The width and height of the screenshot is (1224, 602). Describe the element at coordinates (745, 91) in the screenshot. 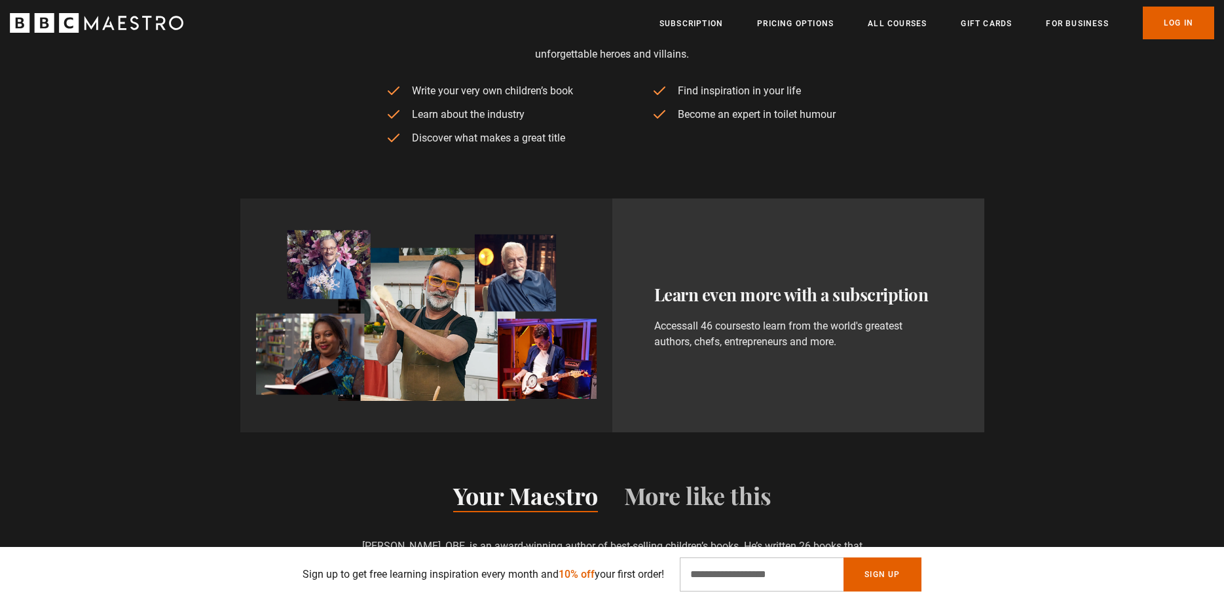

I see `li: Find inspiration in your life` at that location.